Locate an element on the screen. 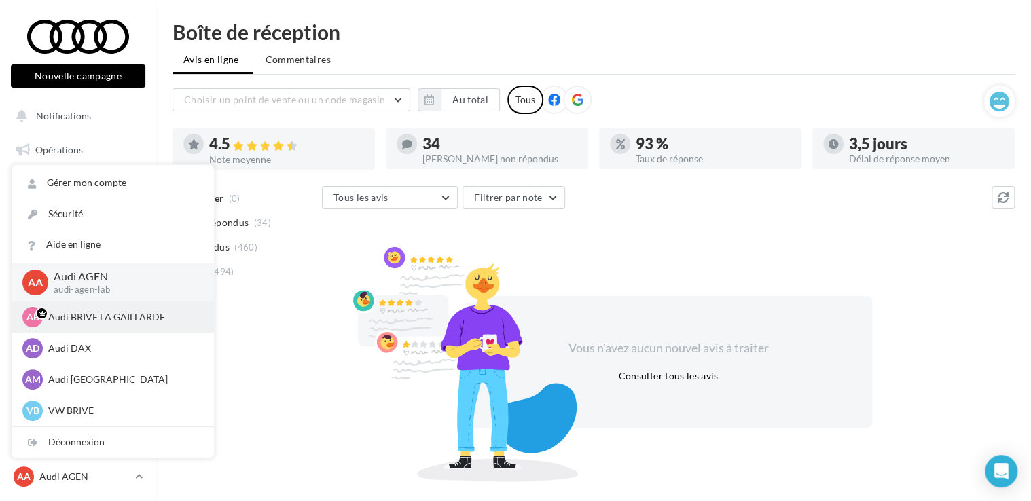 This screenshot has width=1031, height=501. div: 4.5 is located at coordinates (287, 144).